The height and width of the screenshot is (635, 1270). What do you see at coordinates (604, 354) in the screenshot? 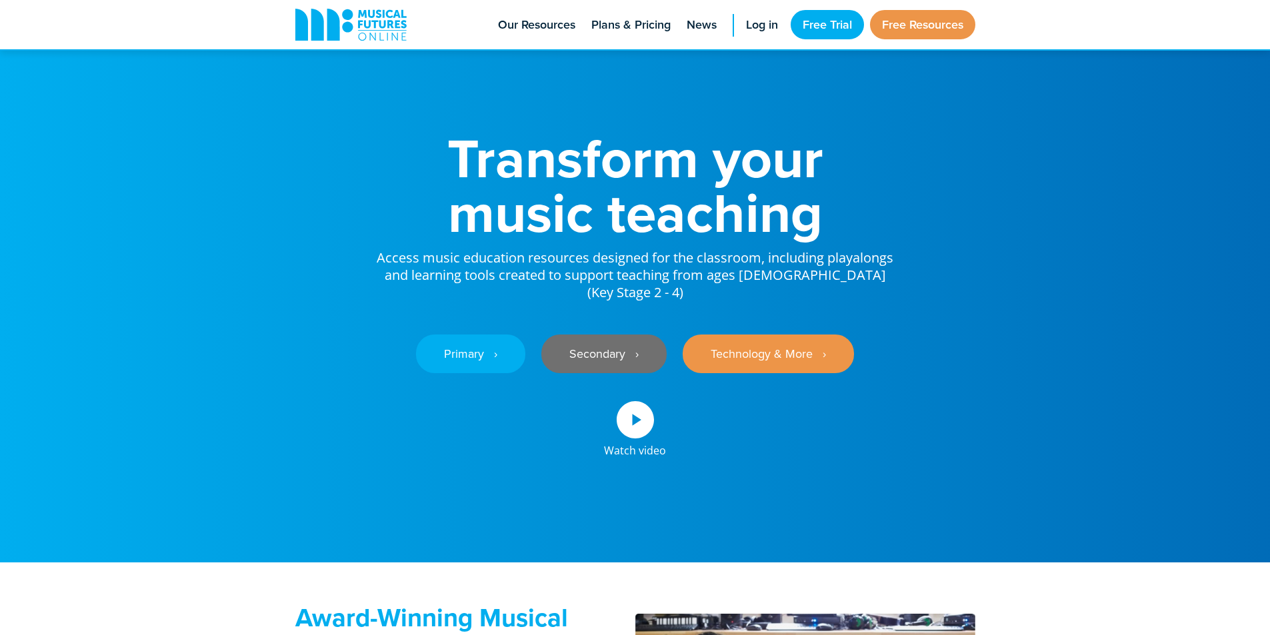
I see `a: Secondary ‎‏‏‎ ‎ ›` at bounding box center [604, 354].